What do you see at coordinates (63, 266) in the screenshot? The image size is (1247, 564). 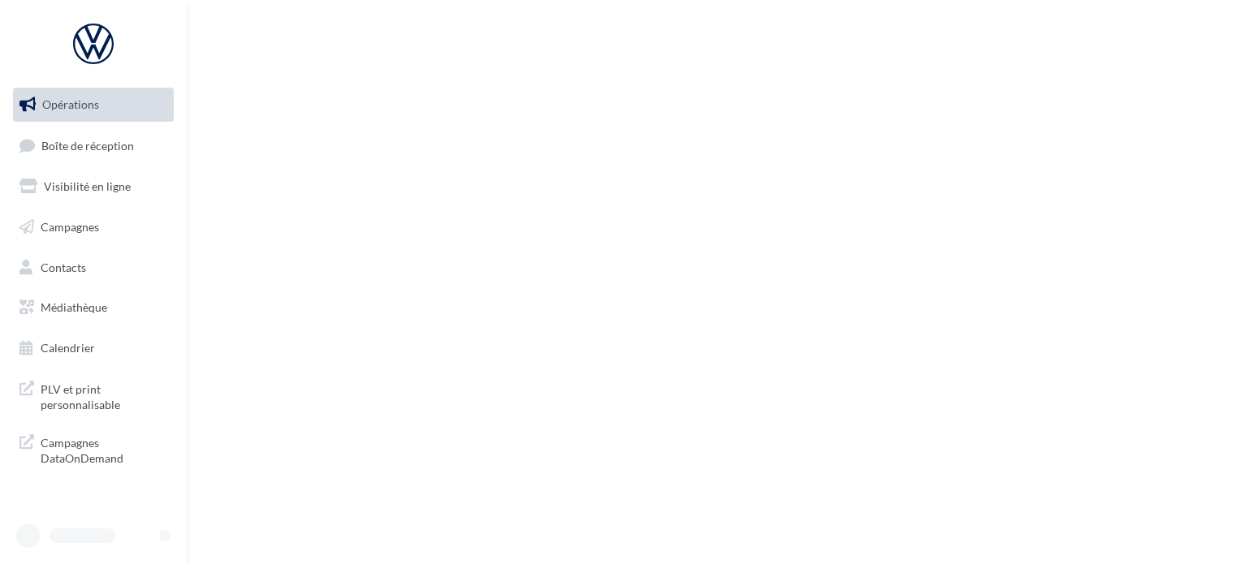 I see `span: Contacts` at bounding box center [63, 266].